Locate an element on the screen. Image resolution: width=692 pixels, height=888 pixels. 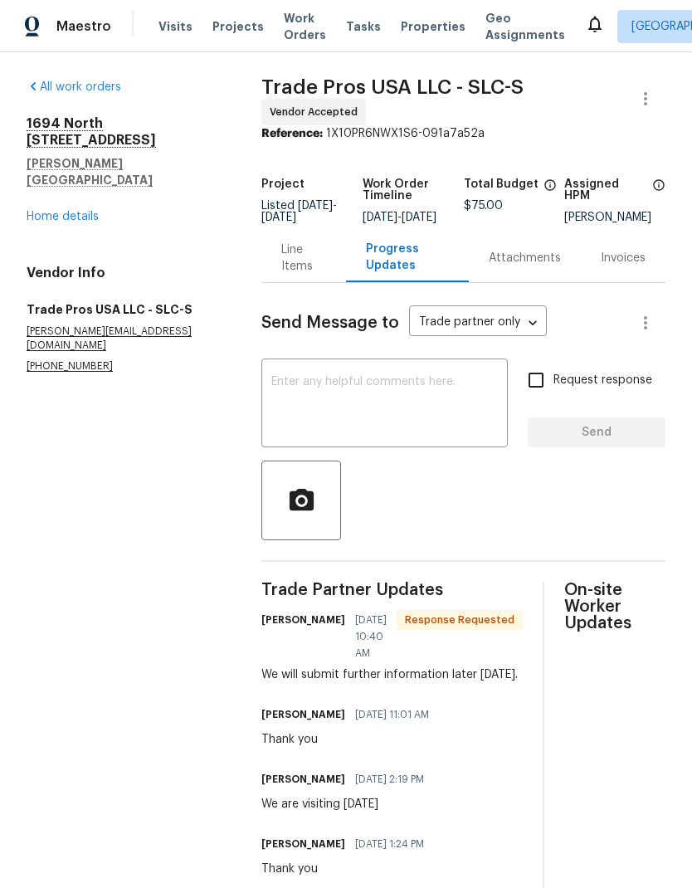
span: Request response is located at coordinates (603, 380).